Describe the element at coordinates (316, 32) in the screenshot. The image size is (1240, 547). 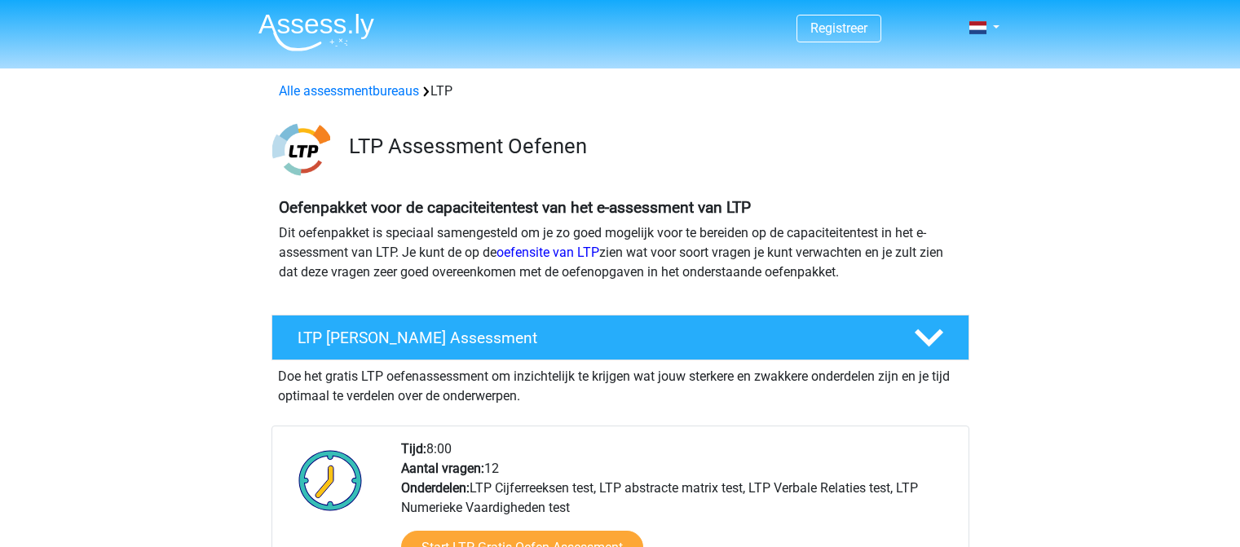
I see `img: Assessly` at that location.